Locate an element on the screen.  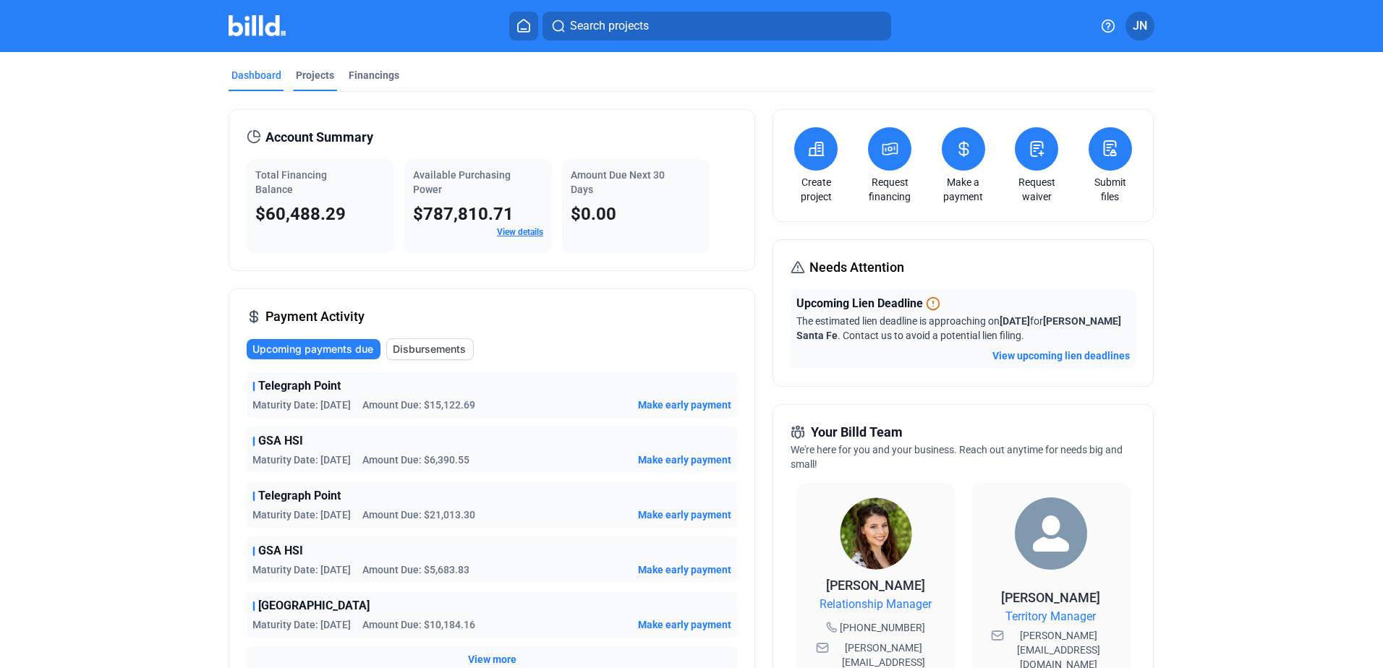
button: View more is located at coordinates (492, 659).